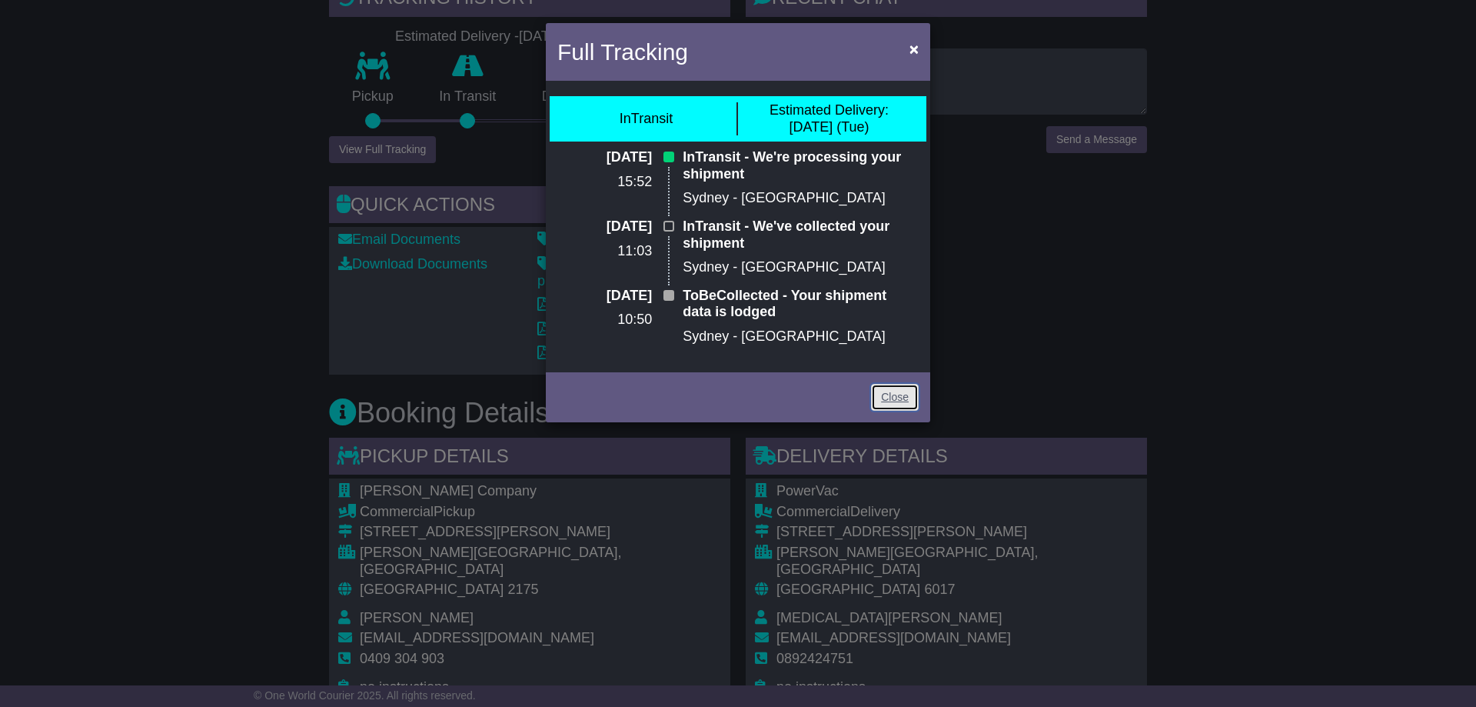  I want to click on p: InTransit - We've collected your shipment, so click(800, 234).